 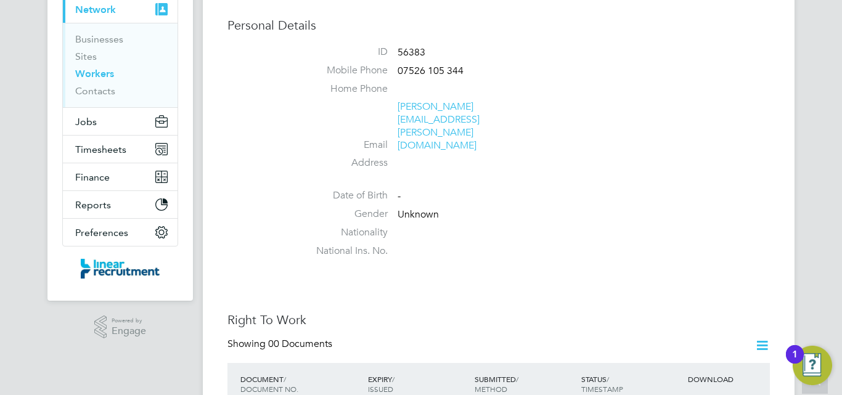 What do you see at coordinates (345, 89) in the screenshot?
I see `label: Home Phone` at bounding box center [345, 89].